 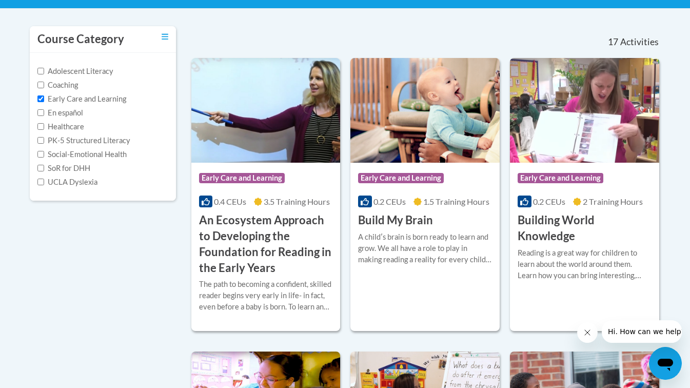 I want to click on label: SoR for DHH, so click(x=64, y=168).